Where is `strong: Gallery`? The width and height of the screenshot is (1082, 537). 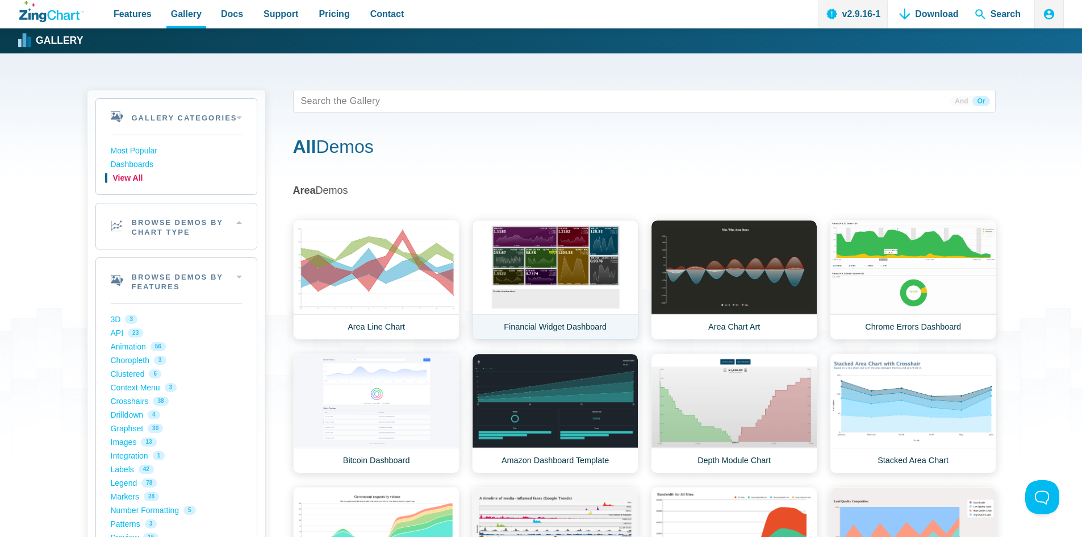 strong: Gallery is located at coordinates (59, 41).